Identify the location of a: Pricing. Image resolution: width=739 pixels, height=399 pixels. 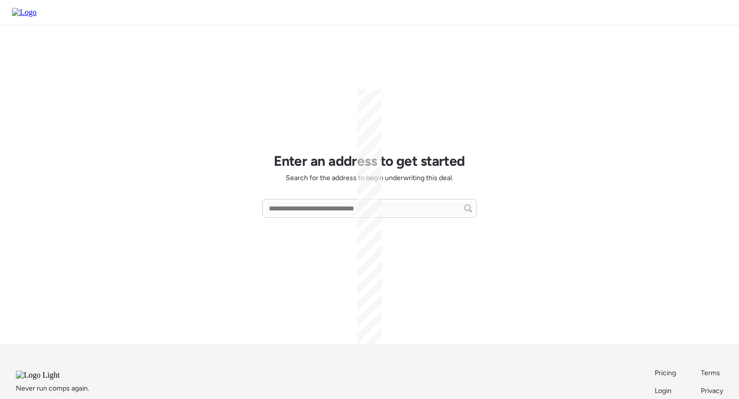
(665, 373).